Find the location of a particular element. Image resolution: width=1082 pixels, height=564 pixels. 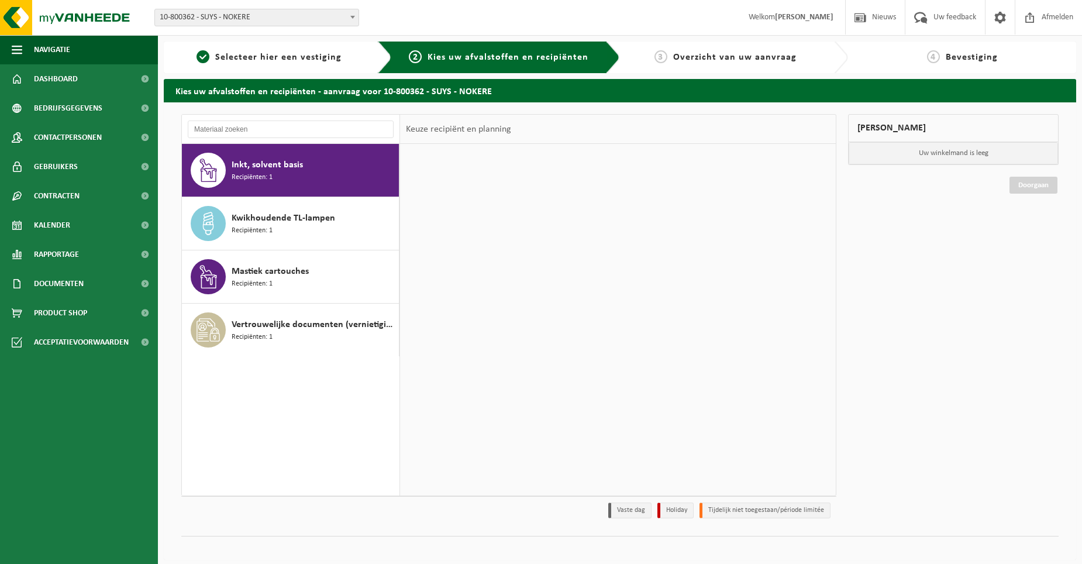

span: 3 is located at coordinates (661, 57).